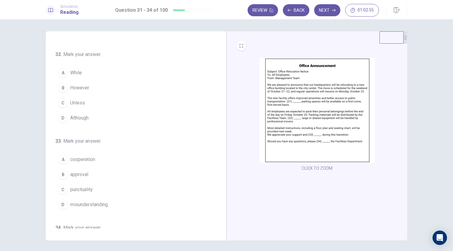  What do you see at coordinates (59, 54) in the screenshot?
I see `span: 32 .` at bounding box center [59, 54].